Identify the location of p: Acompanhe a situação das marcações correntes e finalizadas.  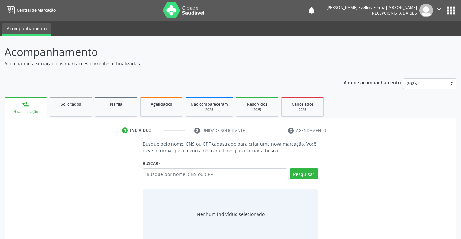
(163, 63).